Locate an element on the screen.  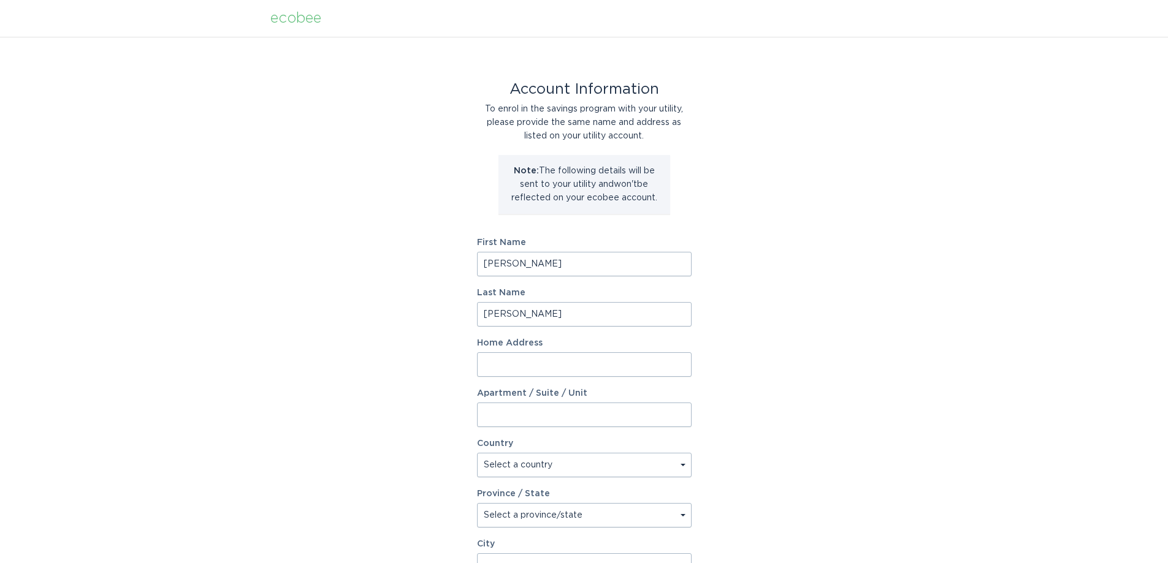
label: Country is located at coordinates (495, 444).